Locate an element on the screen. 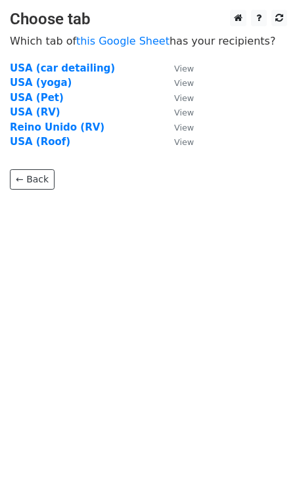 The height and width of the screenshot is (479, 297). p: Which tab of has your recipients? is located at coordinates (148, 41).